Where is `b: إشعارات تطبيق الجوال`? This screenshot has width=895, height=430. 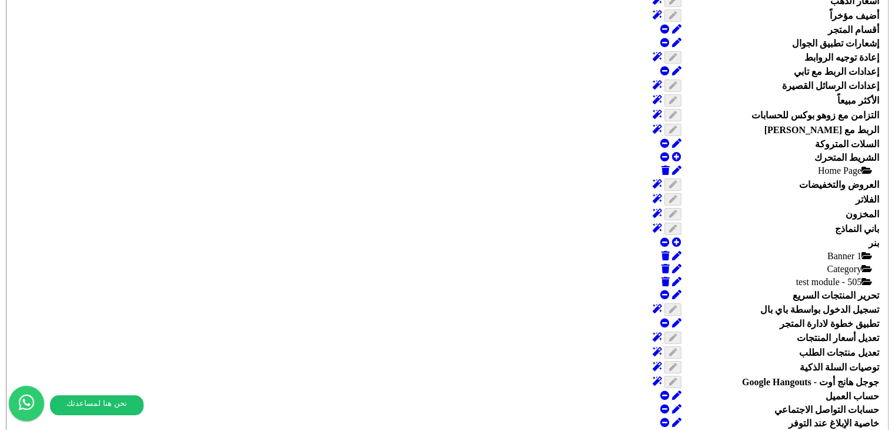
b: إشعارات تطبيق الجوال is located at coordinates (836, 43).